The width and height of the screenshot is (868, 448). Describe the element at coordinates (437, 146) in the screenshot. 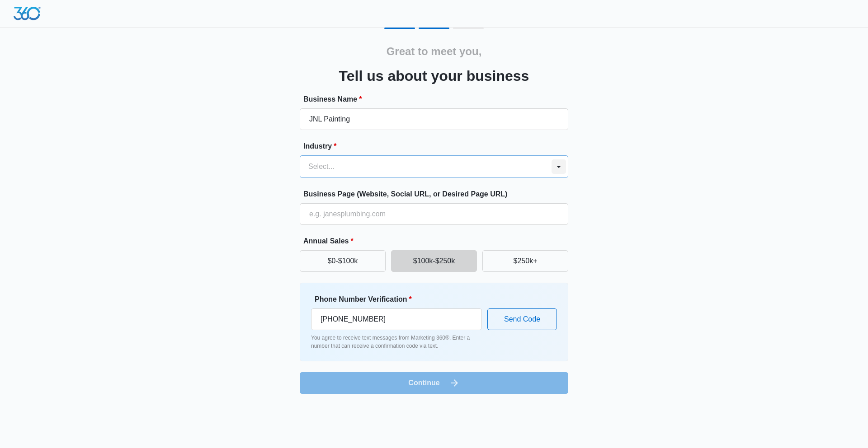

I see `label: Industry` at that location.